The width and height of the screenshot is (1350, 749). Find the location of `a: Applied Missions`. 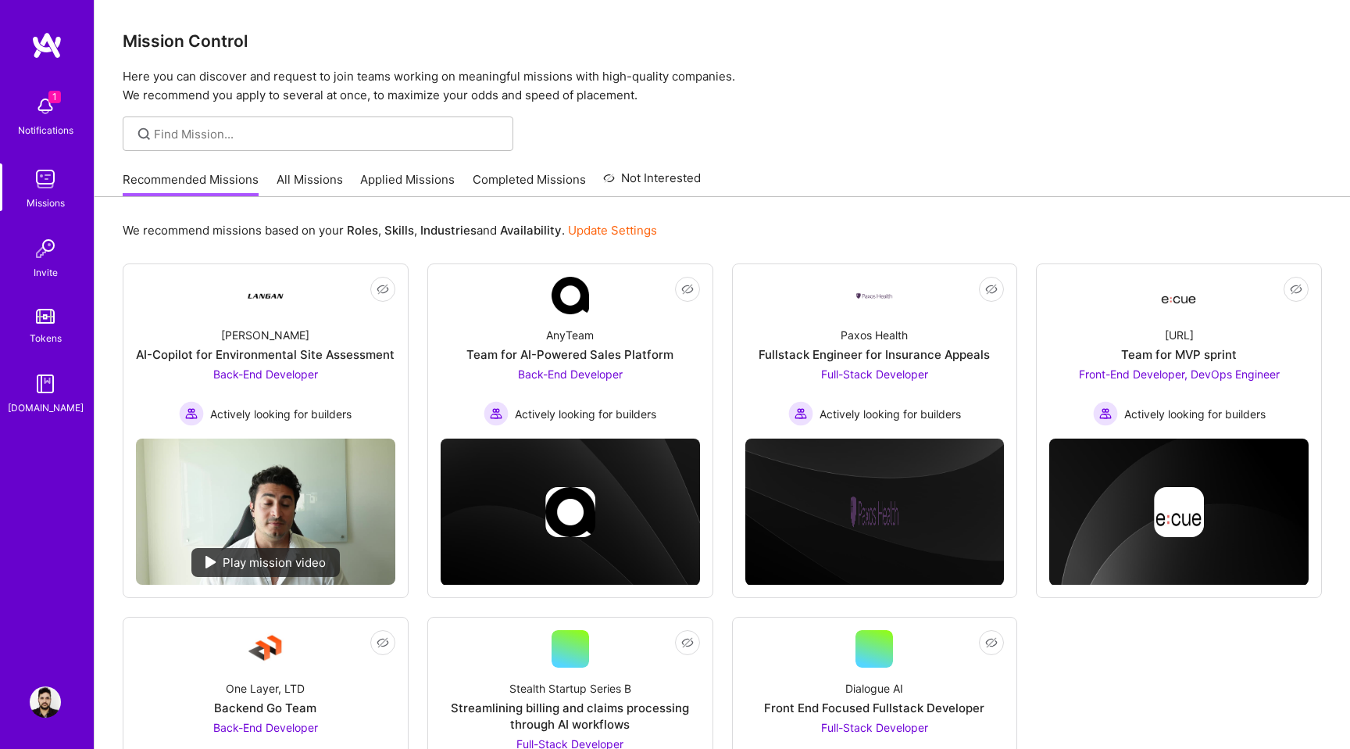

a: Applied Missions is located at coordinates (407, 184).